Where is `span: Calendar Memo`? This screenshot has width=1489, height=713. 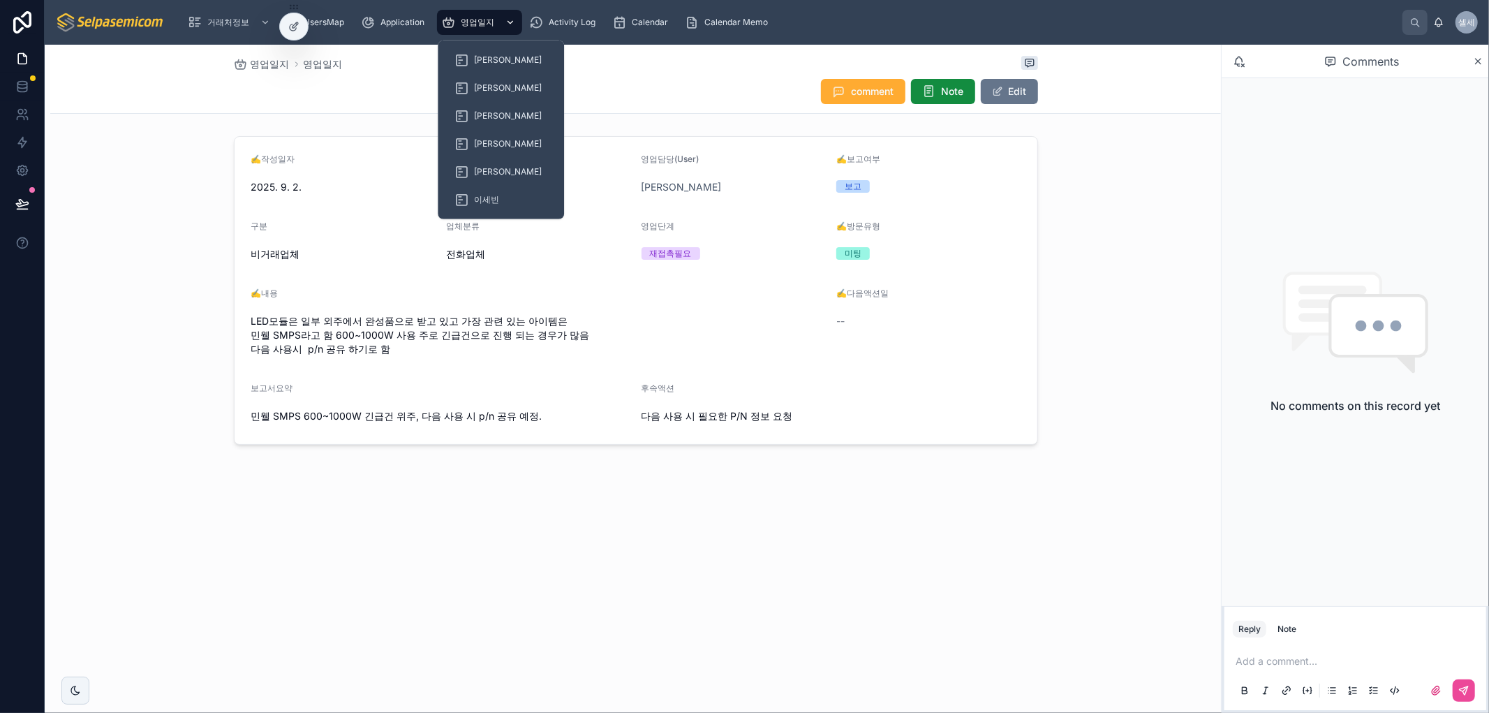
span: Calendar Memo is located at coordinates (736, 22).